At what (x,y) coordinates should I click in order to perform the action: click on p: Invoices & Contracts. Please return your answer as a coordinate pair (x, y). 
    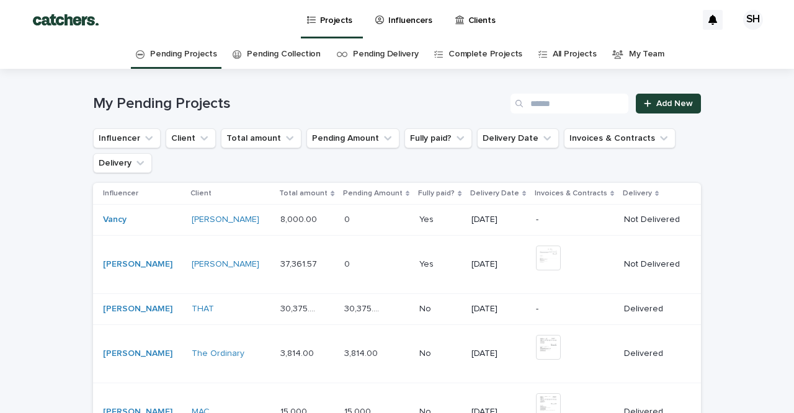
    Looking at the image, I should click on (571, 194).